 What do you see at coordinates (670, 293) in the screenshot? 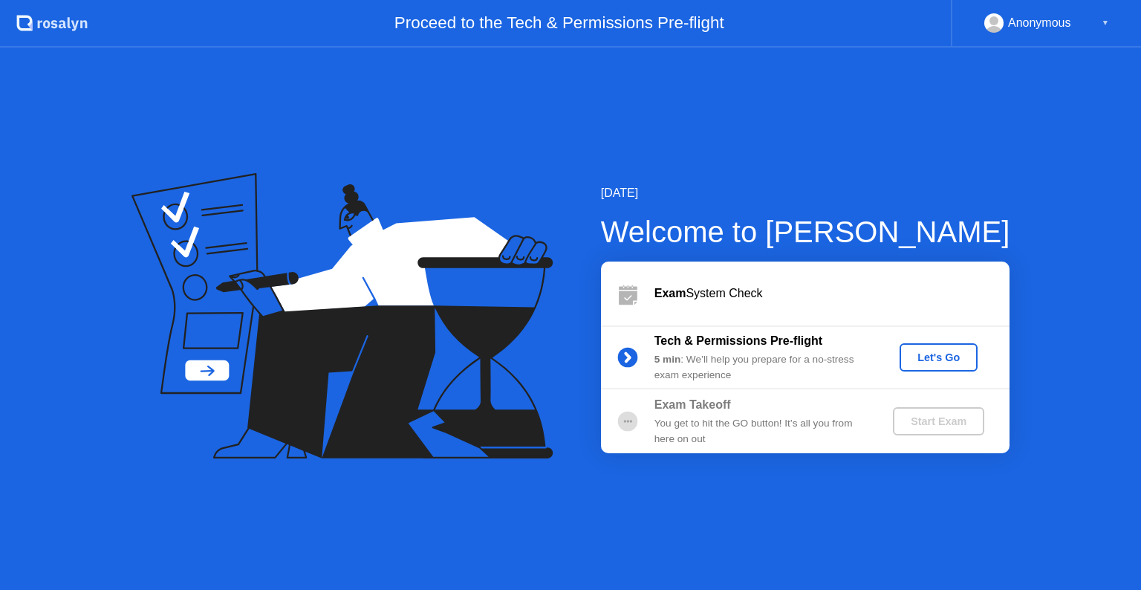
I see `b: Exam` at bounding box center [670, 293].